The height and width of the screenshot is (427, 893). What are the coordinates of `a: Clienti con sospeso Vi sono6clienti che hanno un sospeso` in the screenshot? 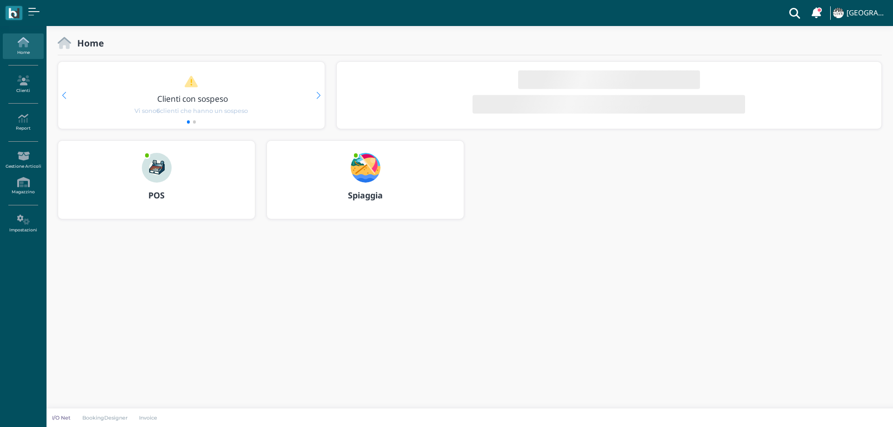 It's located at (191, 95).